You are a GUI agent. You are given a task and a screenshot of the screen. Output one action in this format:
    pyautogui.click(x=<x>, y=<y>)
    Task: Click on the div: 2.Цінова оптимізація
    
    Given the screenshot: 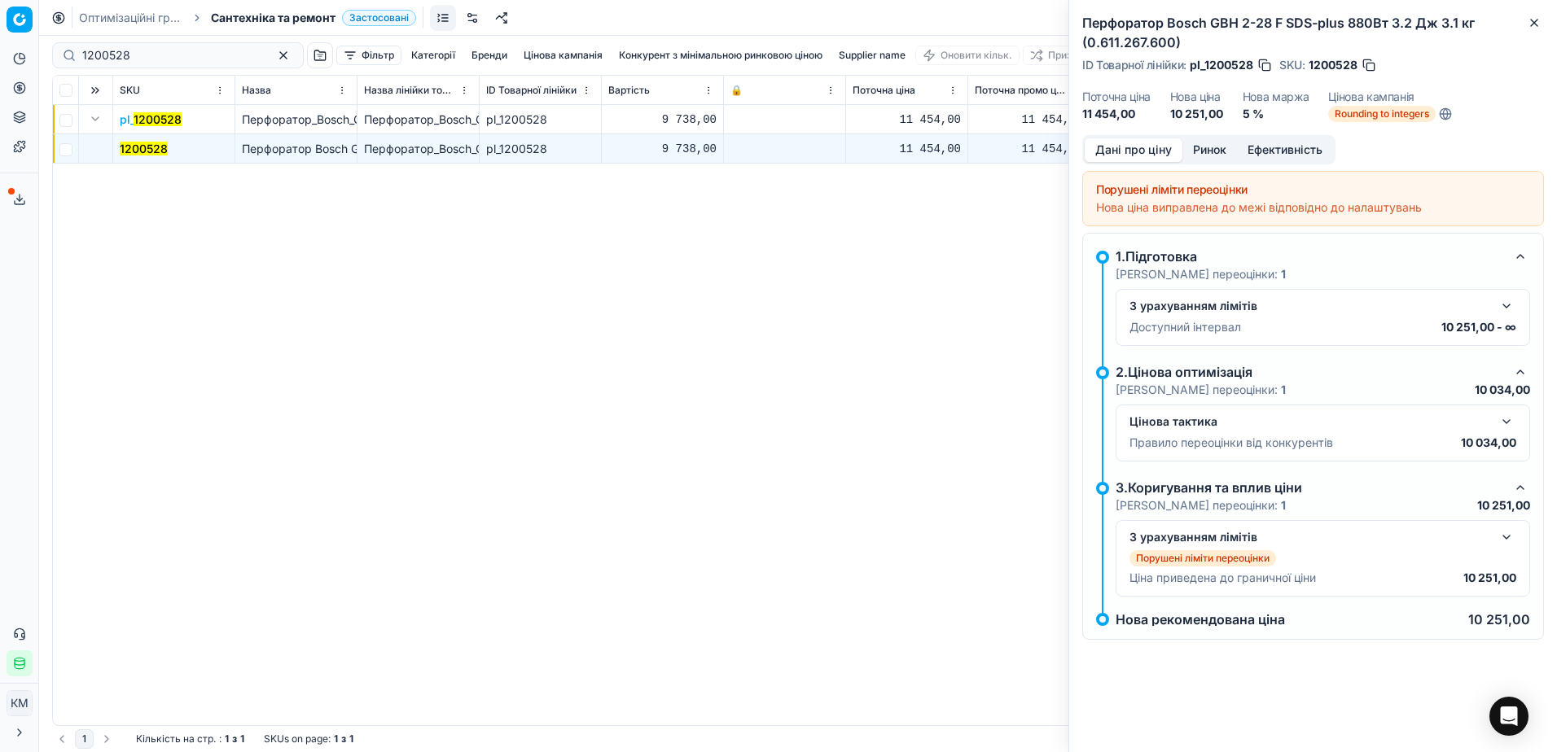 What is the action you would take?
    pyautogui.click(x=1309, y=372)
    